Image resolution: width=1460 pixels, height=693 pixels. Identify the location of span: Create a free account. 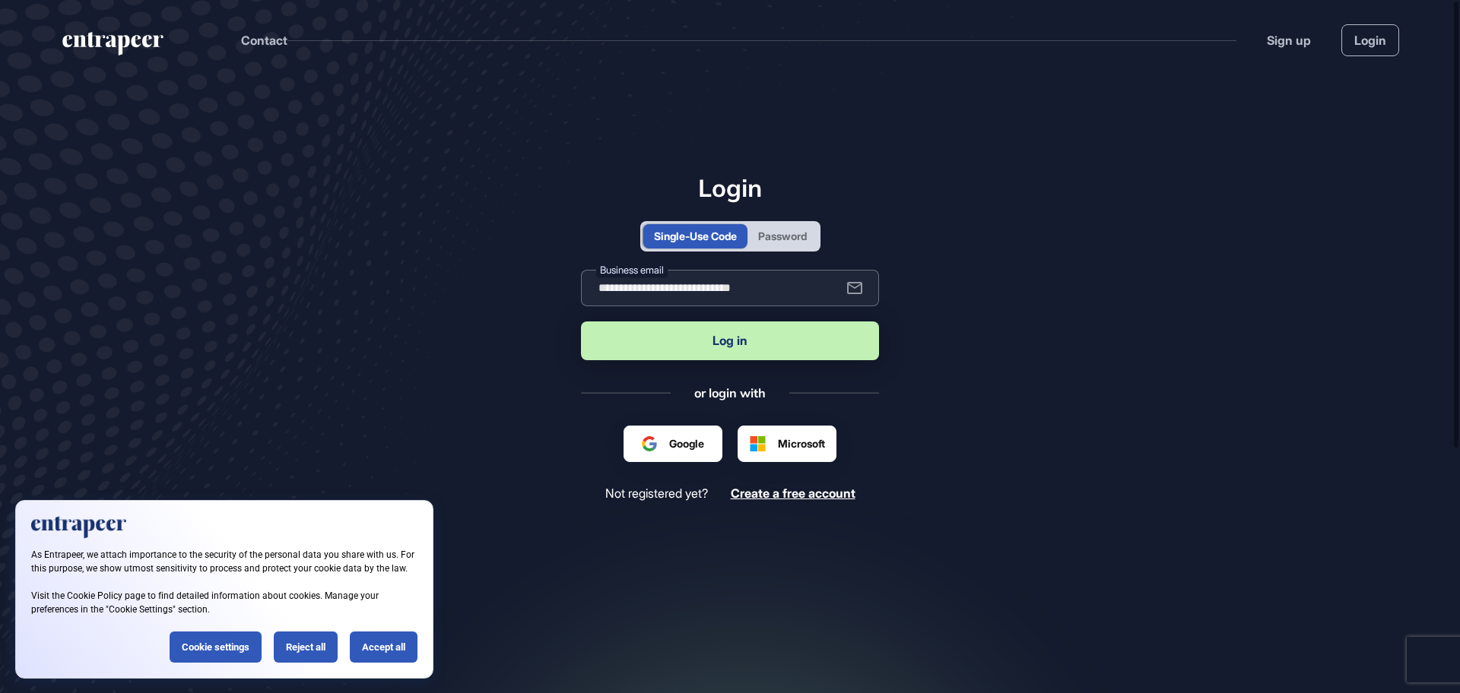
(793, 493).